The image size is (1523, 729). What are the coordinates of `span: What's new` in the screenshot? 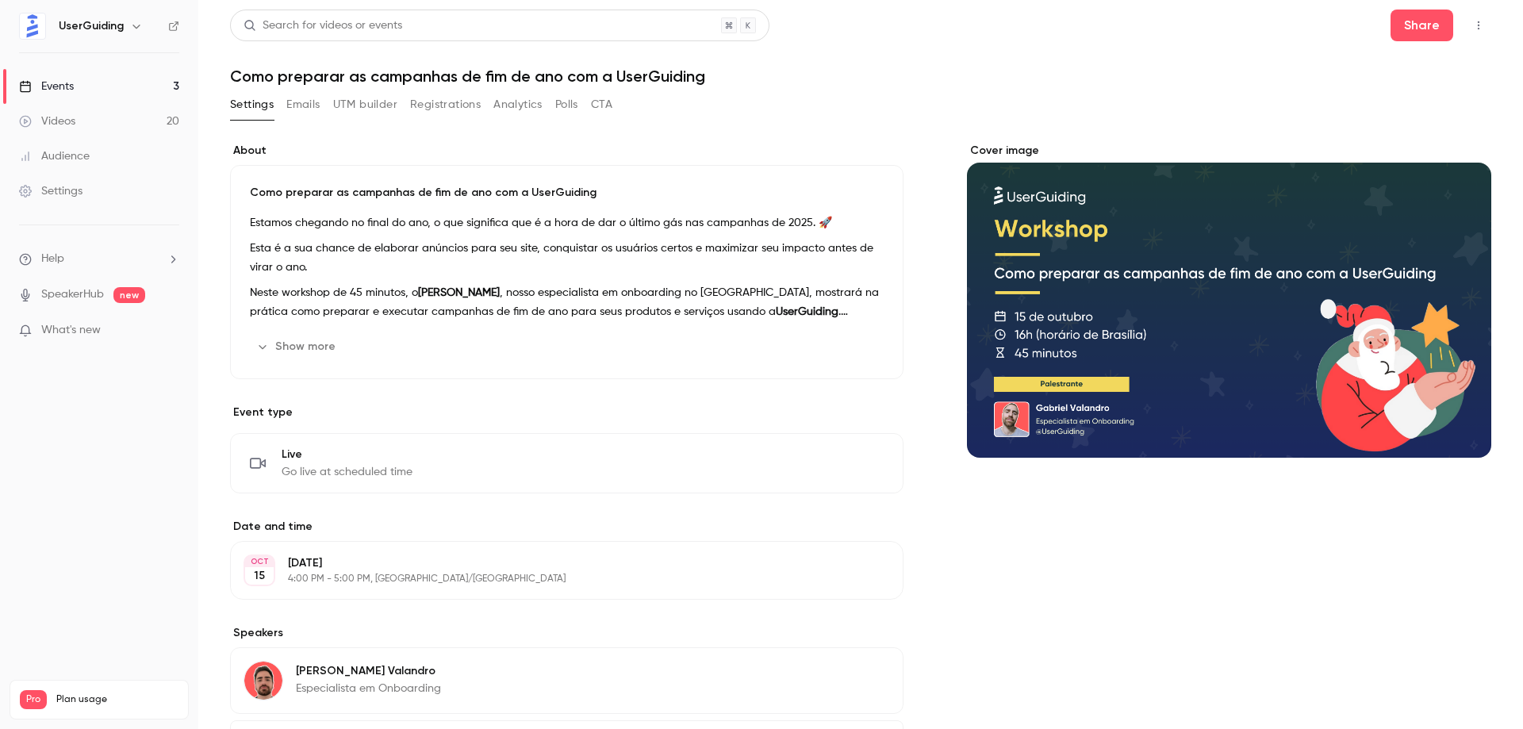 It's located at (71, 330).